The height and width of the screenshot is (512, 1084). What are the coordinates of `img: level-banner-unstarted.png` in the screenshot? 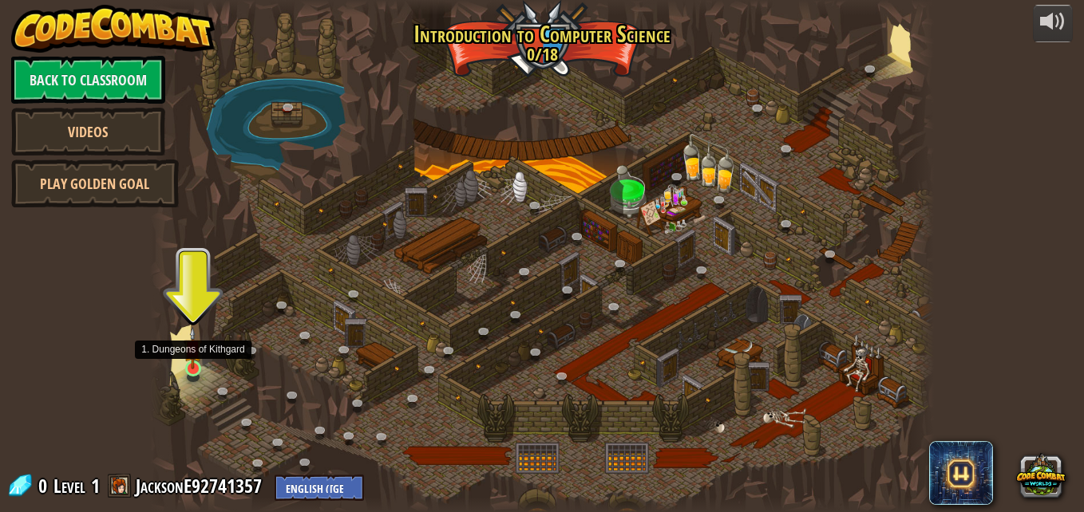 It's located at (192, 348).